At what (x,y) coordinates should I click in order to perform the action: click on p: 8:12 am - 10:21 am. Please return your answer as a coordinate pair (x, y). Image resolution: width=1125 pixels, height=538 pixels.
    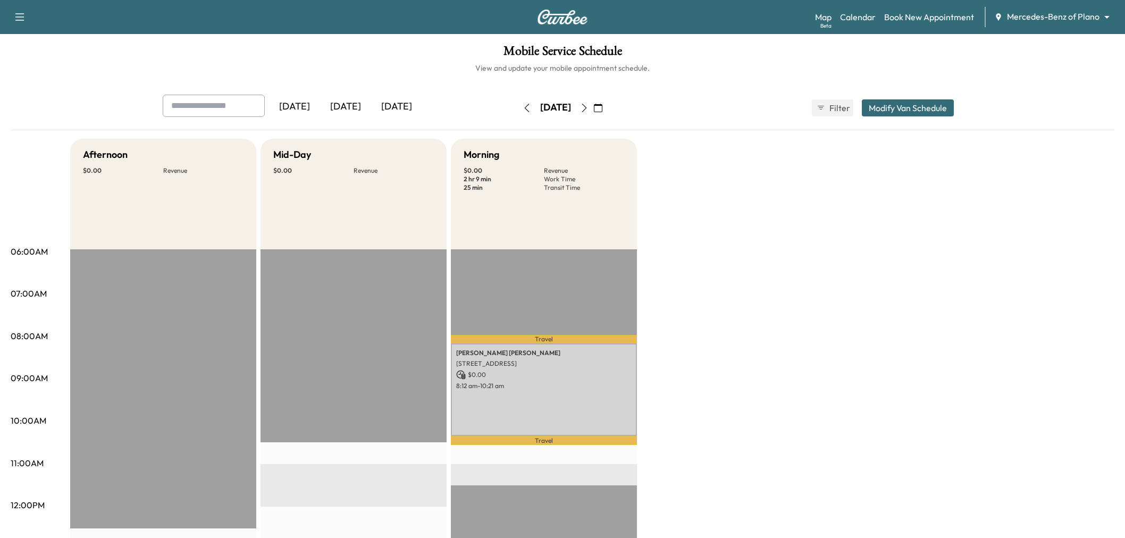
    Looking at the image, I should click on (544, 386).